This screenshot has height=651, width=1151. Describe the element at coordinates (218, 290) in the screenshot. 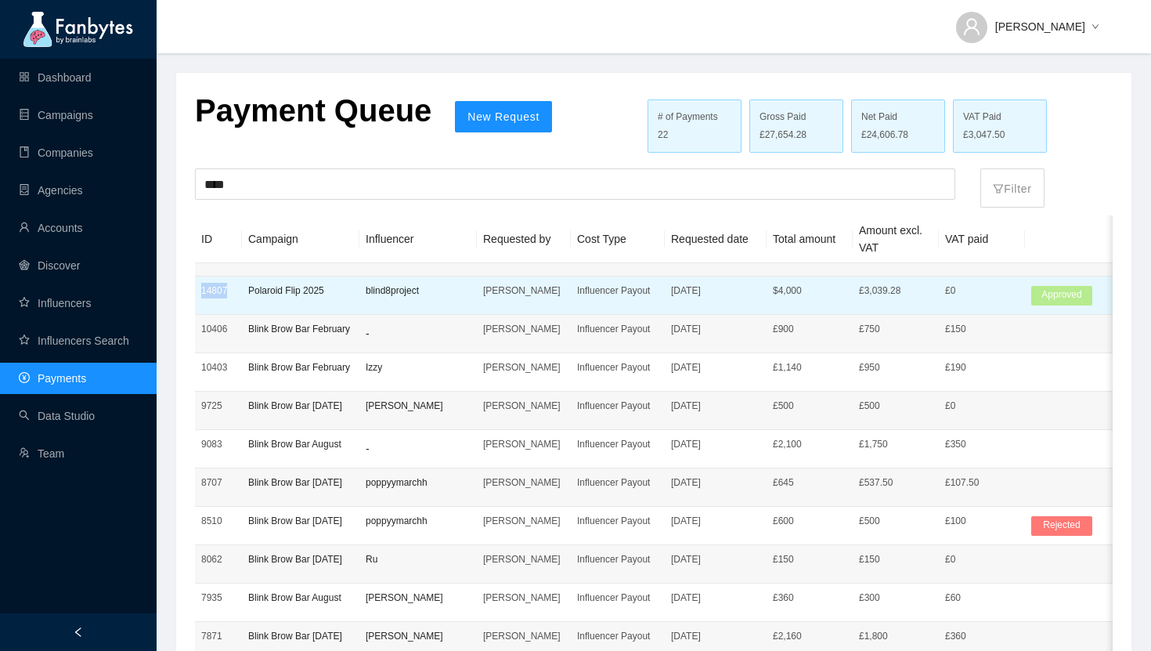

I see `p: 14807` at that location.